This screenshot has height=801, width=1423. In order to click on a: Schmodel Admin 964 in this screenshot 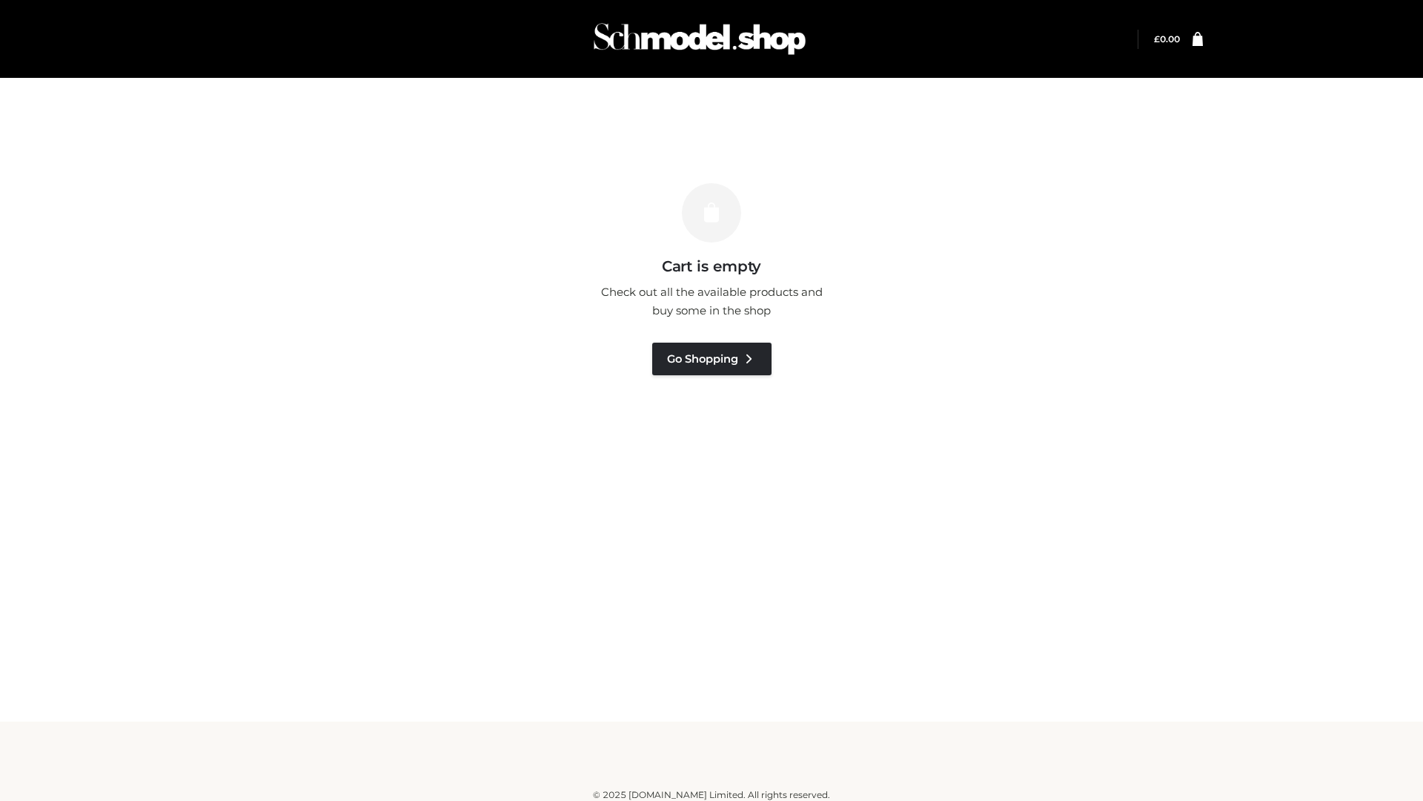, I will do `click(700, 39)`.